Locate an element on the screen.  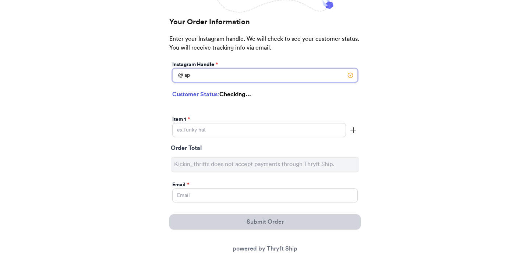
input: Email is located at coordinates (265, 196).